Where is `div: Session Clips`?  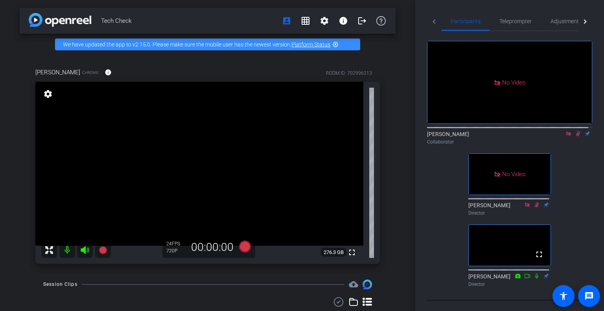 div: Session Clips is located at coordinates (60, 284).